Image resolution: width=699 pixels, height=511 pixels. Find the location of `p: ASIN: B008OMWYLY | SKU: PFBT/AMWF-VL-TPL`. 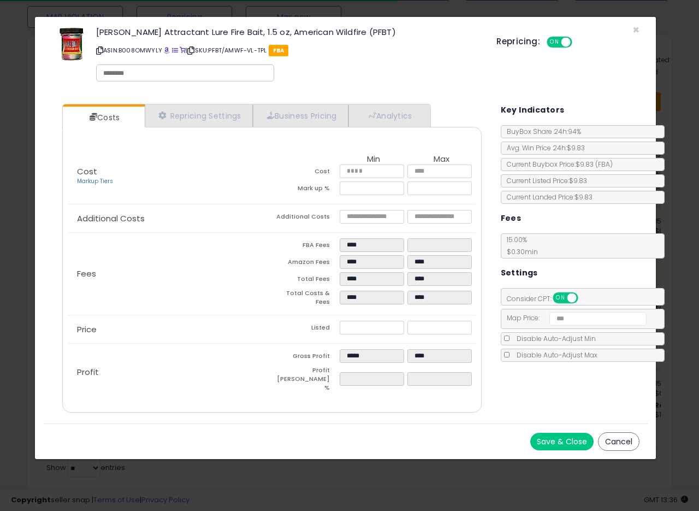

p: ASIN: B008OMWYLY | SKU: PFBT/AMWF-VL-TPL is located at coordinates (288, 50).